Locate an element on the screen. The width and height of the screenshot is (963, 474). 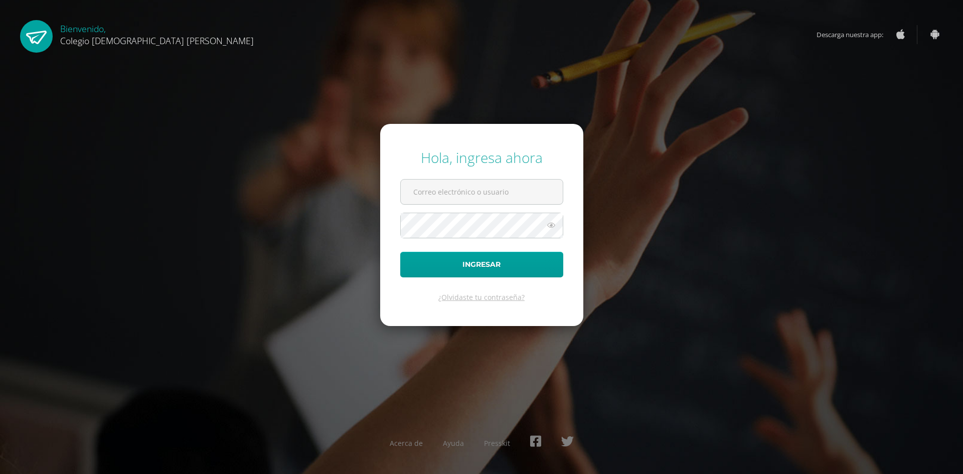
span: Descarga nuestra app: is located at coordinates (855, 35).